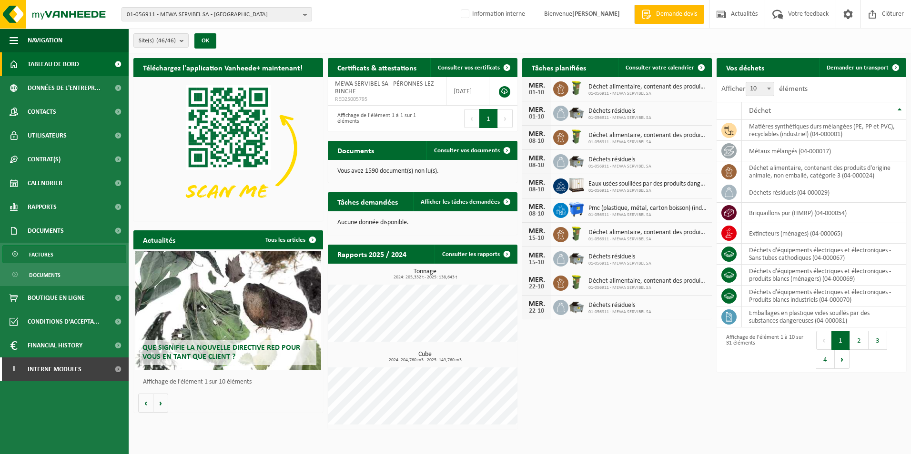  Describe the element at coordinates (205, 41) in the screenshot. I see `button: OK` at that location.